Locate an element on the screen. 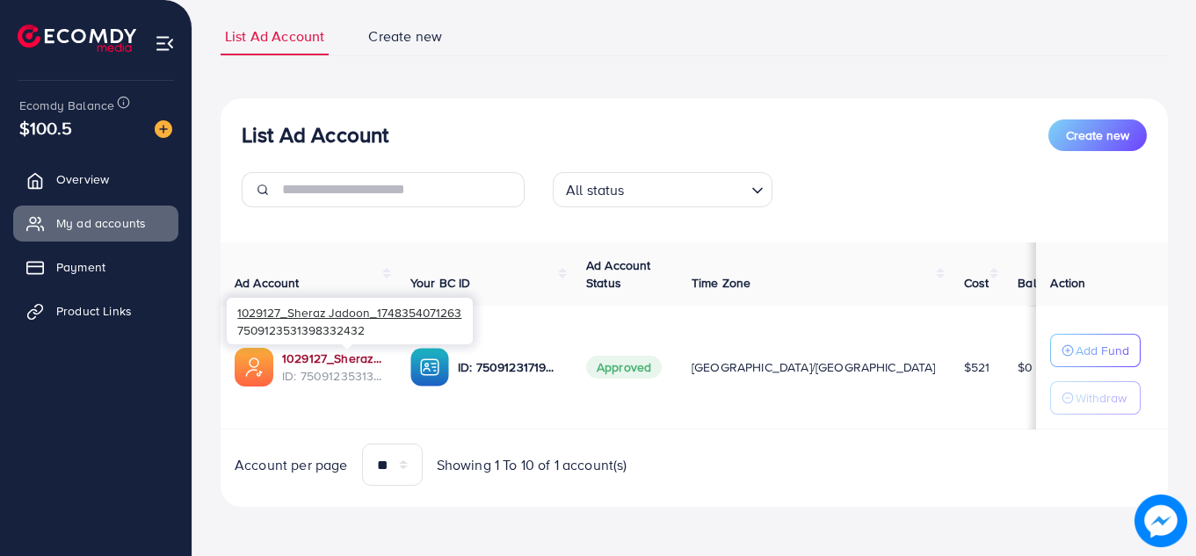  span: All status is located at coordinates (595, 190).